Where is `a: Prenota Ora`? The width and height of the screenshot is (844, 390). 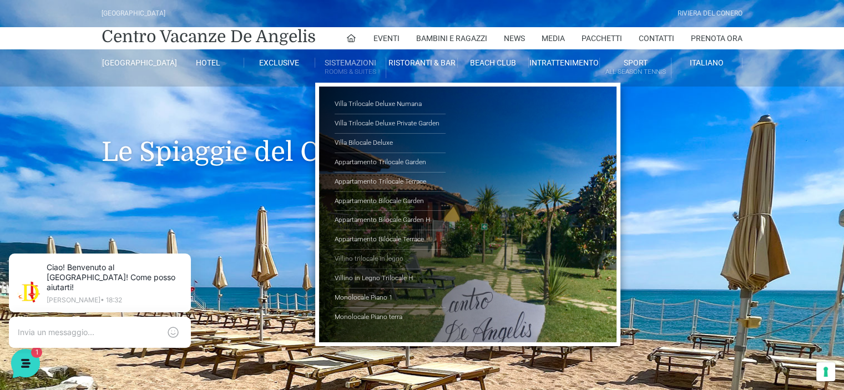 a: Prenota Ora is located at coordinates (716, 38).